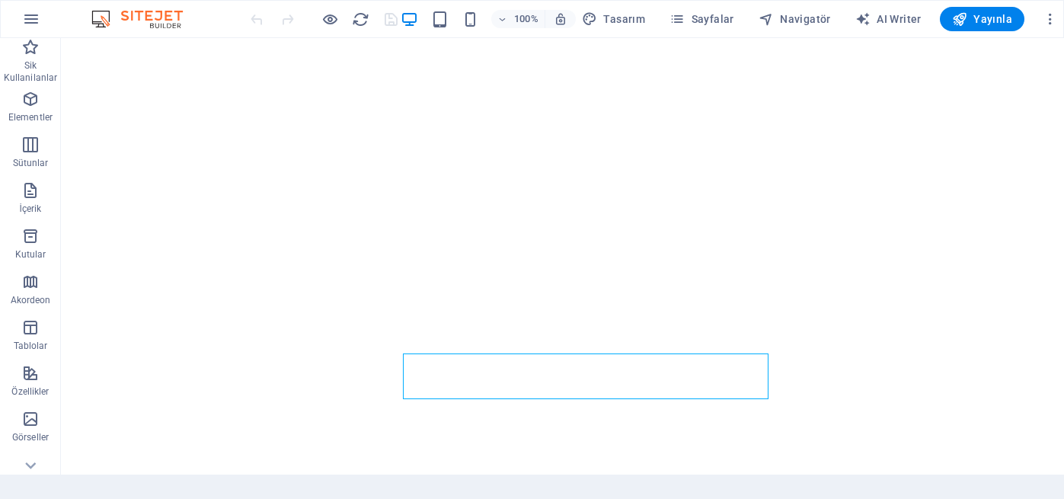 This screenshot has height=499, width=1064. What do you see at coordinates (30, 437) in the screenshot?
I see `p: Görseller` at bounding box center [30, 437].